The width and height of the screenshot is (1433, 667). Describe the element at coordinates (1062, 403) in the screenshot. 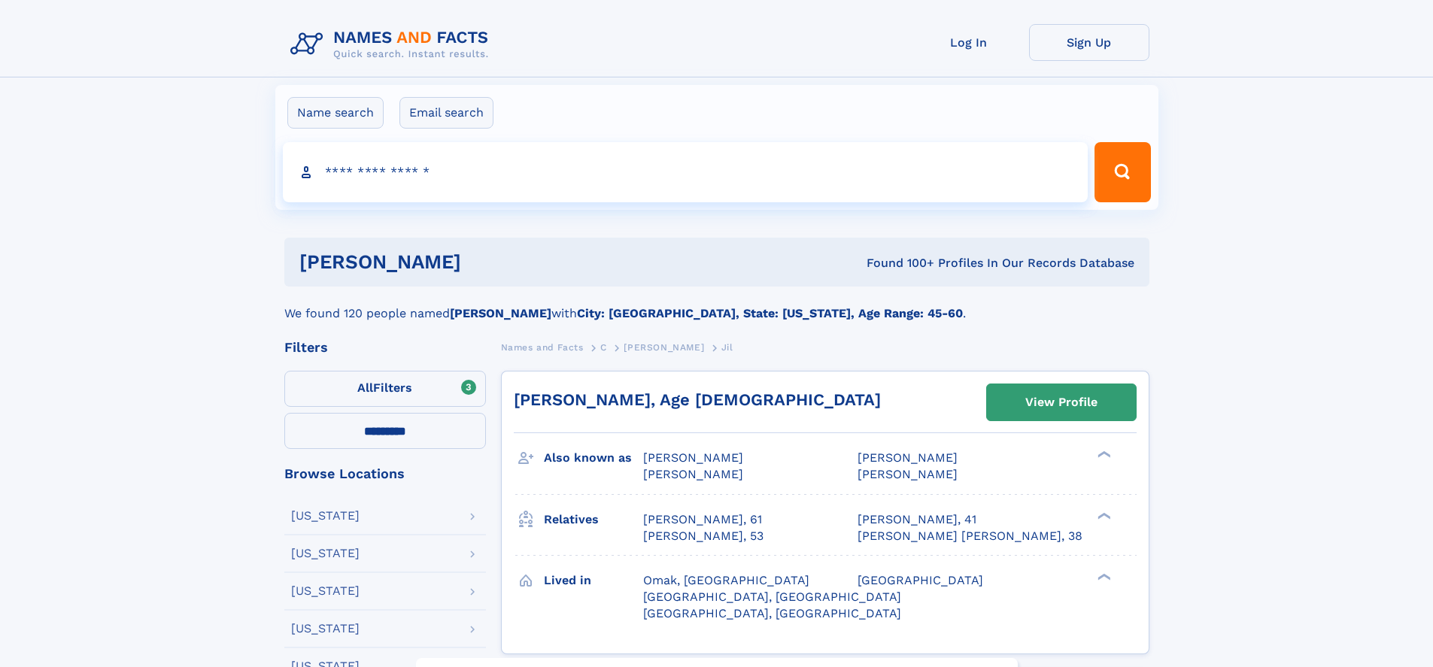

I see `a: View Profile` at that location.